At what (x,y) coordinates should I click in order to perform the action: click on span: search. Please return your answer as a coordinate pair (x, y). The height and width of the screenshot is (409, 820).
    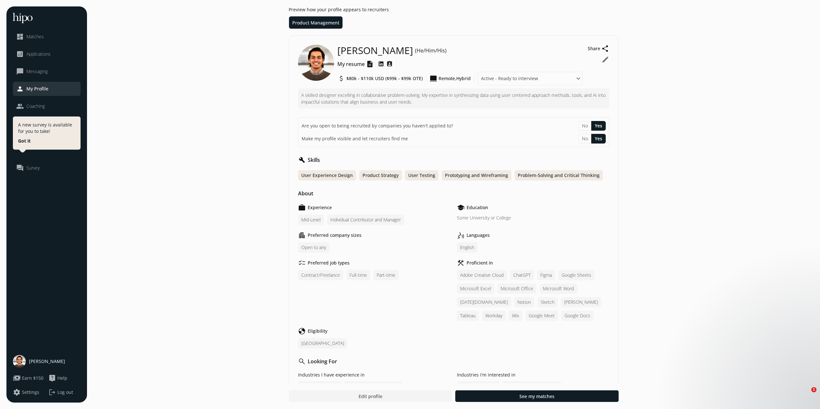
    Looking at the image, I should click on (302, 362).